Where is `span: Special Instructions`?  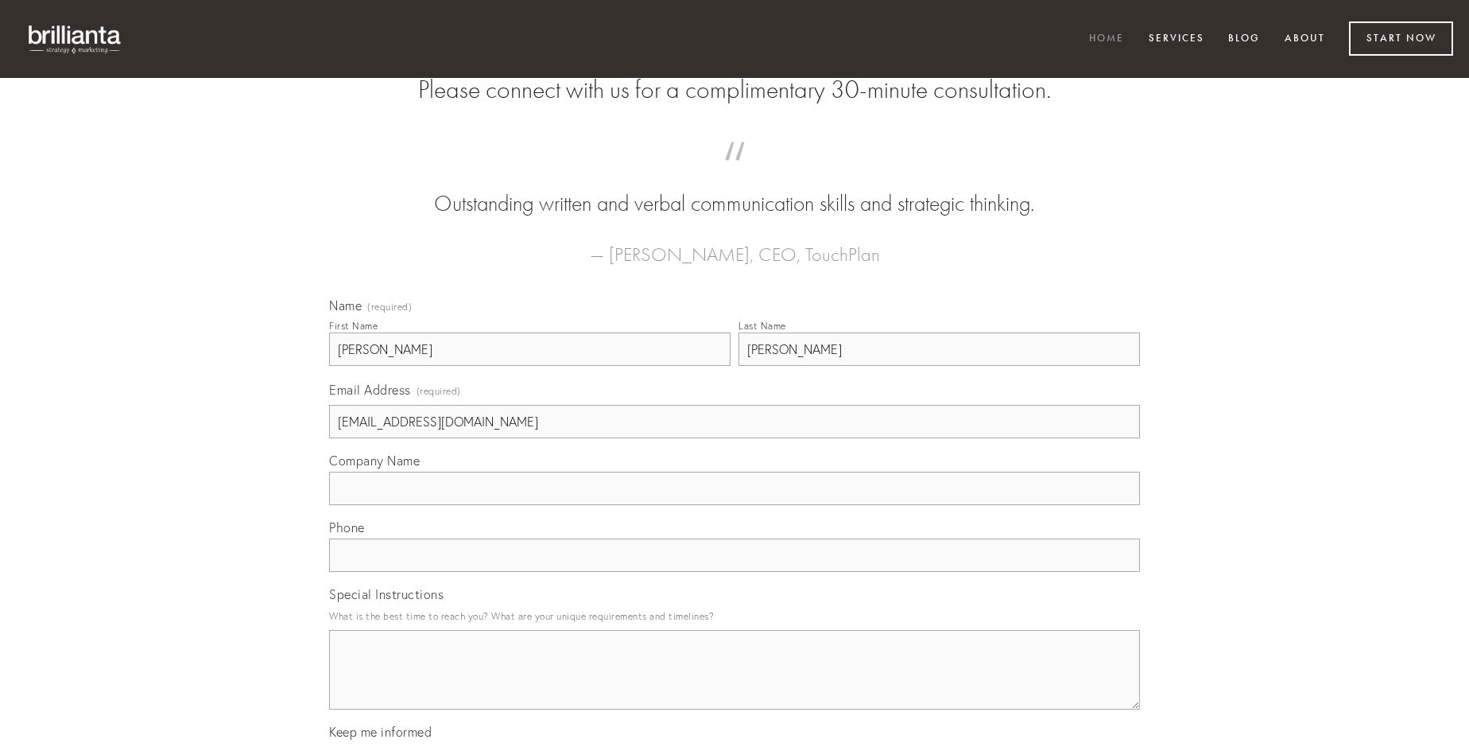
span: Special Instructions is located at coordinates (386, 594).